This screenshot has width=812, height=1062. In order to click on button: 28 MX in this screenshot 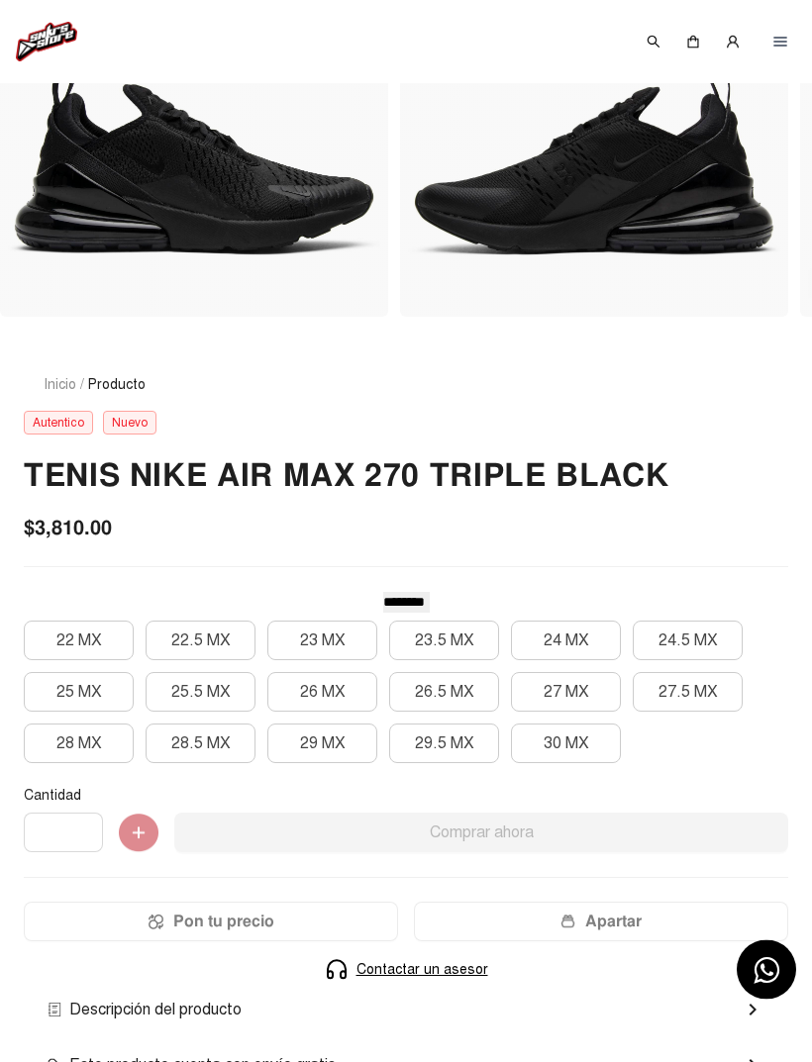, I will do `click(78, 744)`.